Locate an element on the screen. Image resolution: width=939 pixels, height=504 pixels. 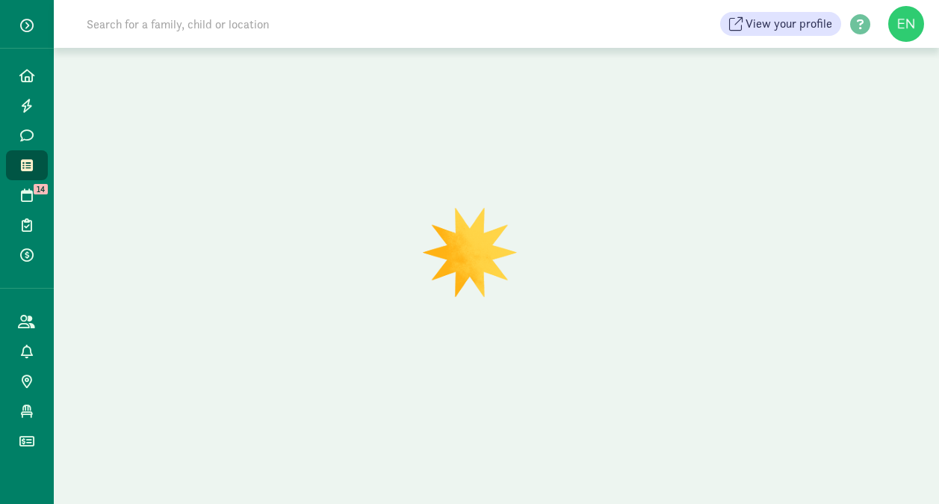
a: 14 is located at coordinates (27, 195).